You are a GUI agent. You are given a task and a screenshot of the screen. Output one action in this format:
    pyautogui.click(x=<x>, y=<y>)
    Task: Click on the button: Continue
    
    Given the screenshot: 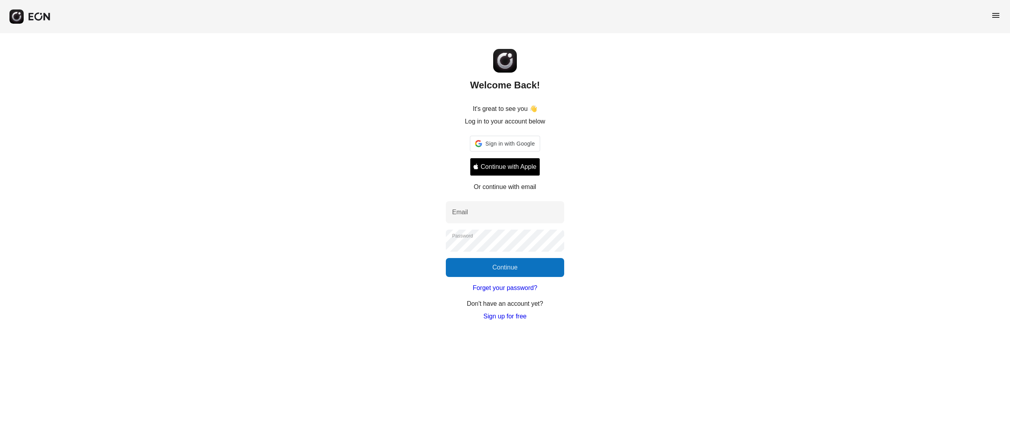 What is the action you would take?
    pyautogui.click(x=505, y=268)
    